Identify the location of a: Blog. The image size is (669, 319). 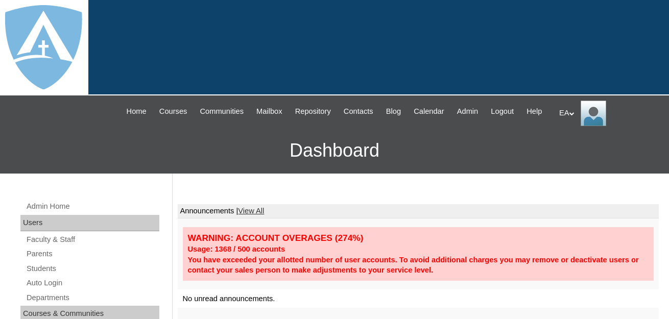
(393, 111).